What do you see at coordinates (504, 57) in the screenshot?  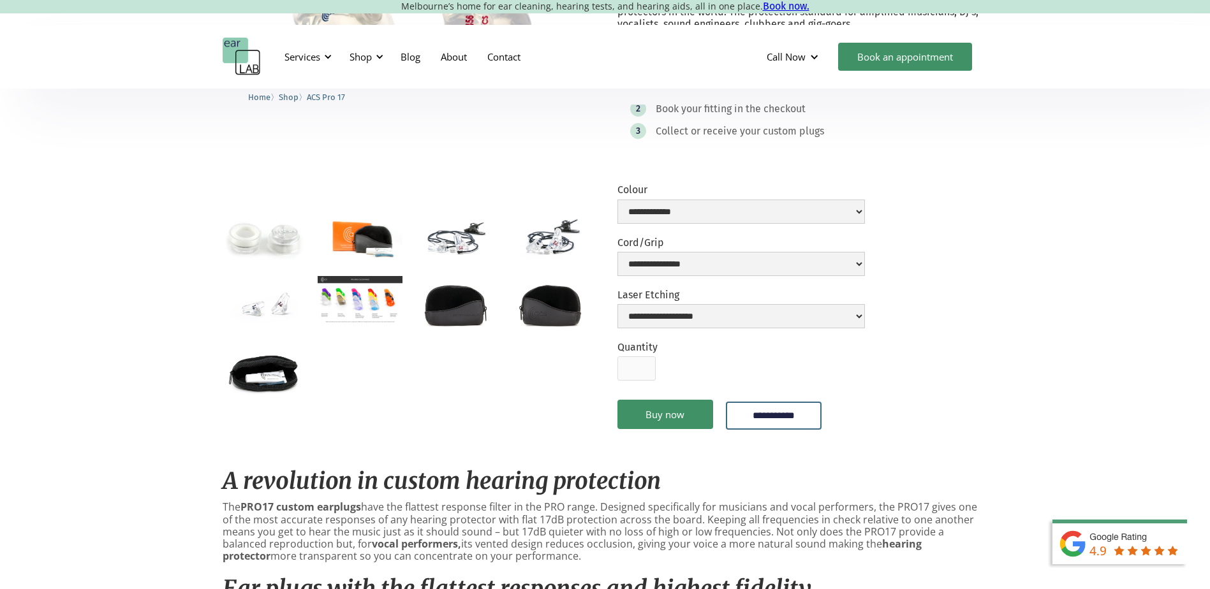 I see `a: Contact` at bounding box center [504, 57].